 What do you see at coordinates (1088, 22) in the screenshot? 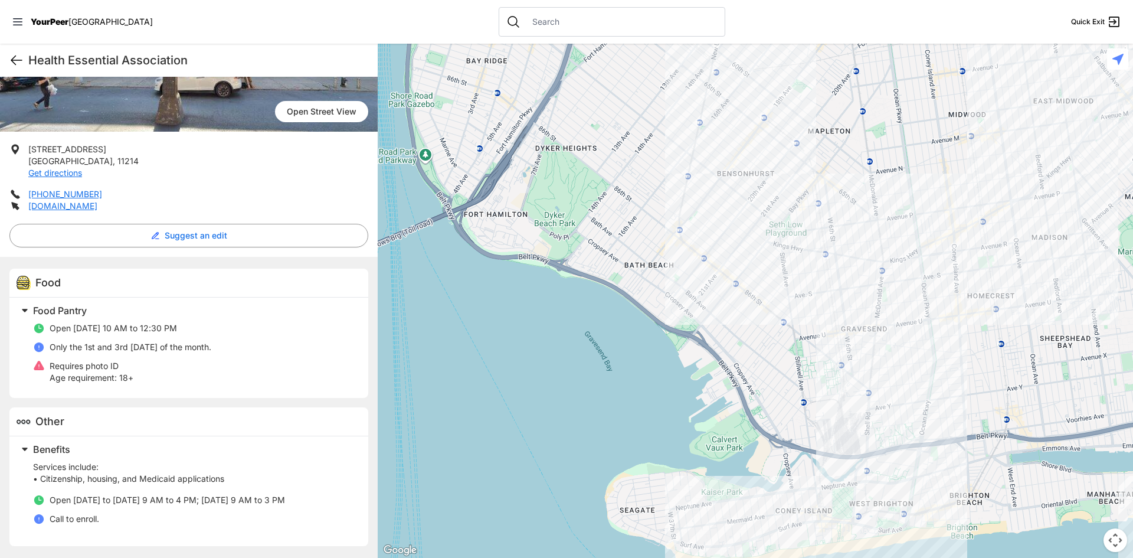
I see `span: Quick Exit` at bounding box center [1088, 22].